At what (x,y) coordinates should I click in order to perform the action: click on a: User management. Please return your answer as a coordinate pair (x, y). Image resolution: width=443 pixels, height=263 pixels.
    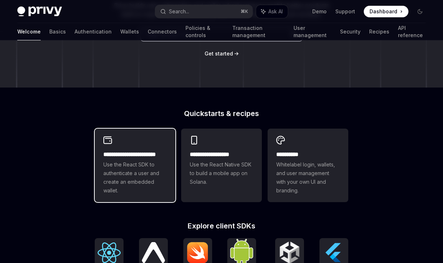
    Looking at the image, I should click on (312, 32).